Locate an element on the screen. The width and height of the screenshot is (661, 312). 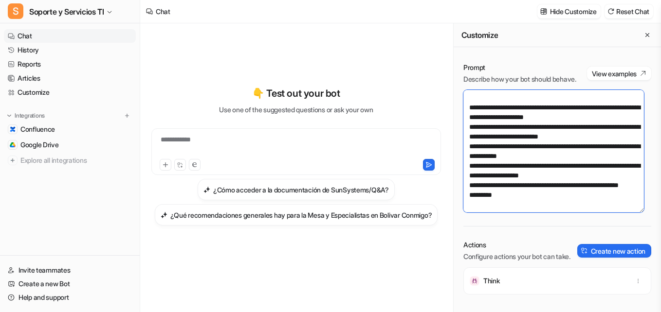
button: Close flyout is located at coordinates (647, 35).